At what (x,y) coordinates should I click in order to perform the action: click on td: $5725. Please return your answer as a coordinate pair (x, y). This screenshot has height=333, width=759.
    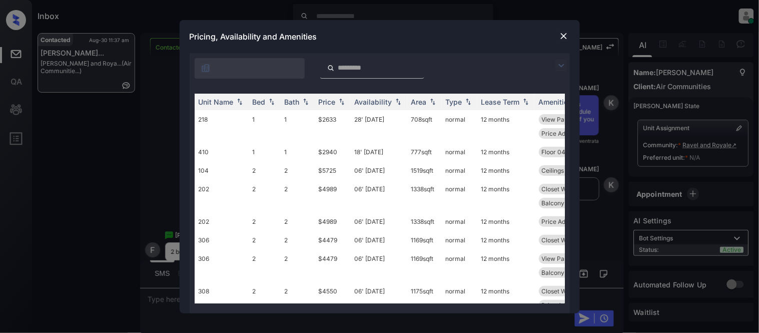
    Looking at the image, I should click on (333, 170).